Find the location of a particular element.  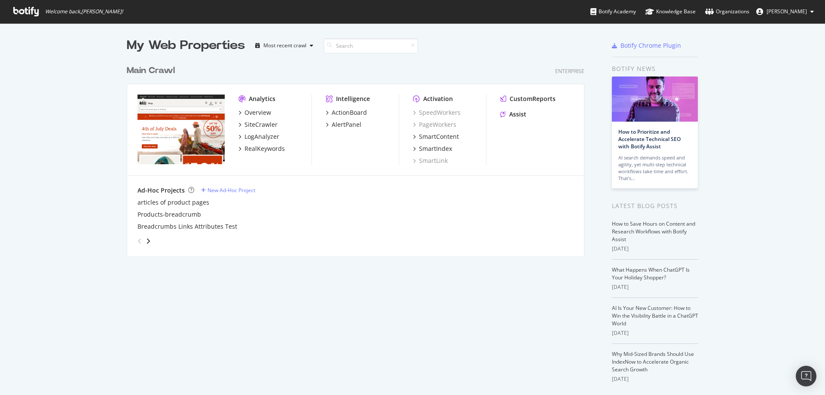

div: SmartLink is located at coordinates (430, 161).